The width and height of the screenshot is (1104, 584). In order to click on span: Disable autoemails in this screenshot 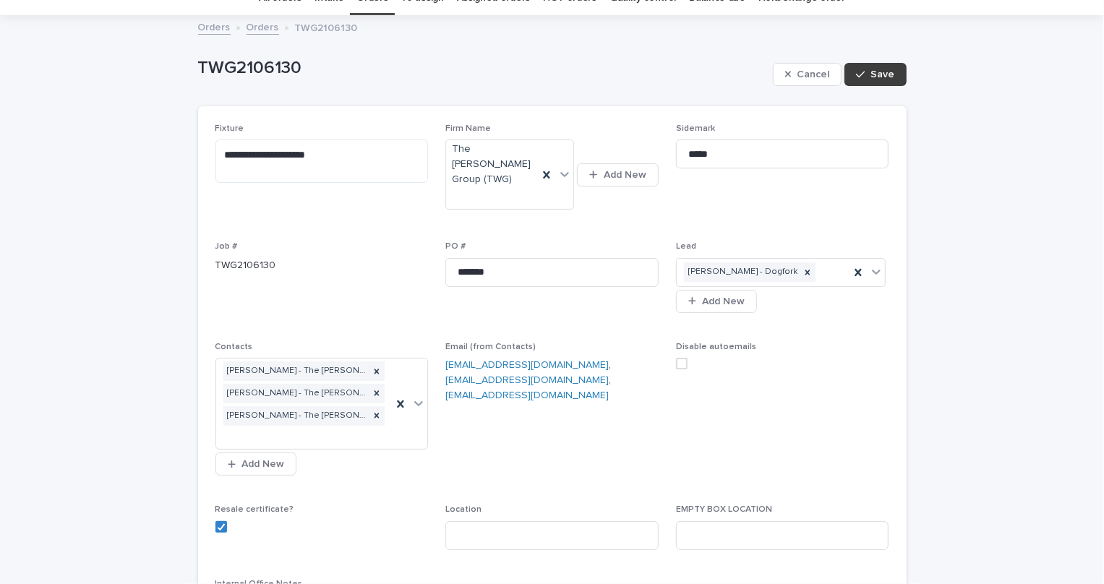, I will do `click(715, 347)`.